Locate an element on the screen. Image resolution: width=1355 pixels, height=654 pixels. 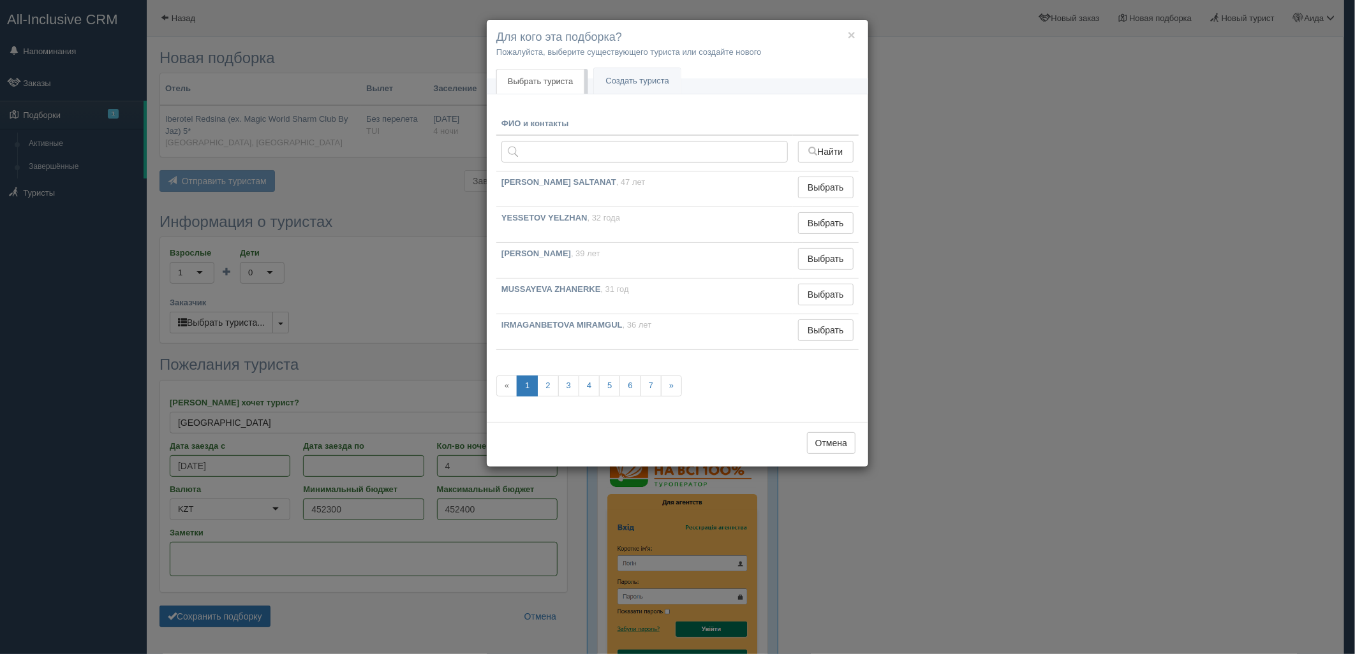
a: Выбрать туриста is located at coordinates (540, 82).